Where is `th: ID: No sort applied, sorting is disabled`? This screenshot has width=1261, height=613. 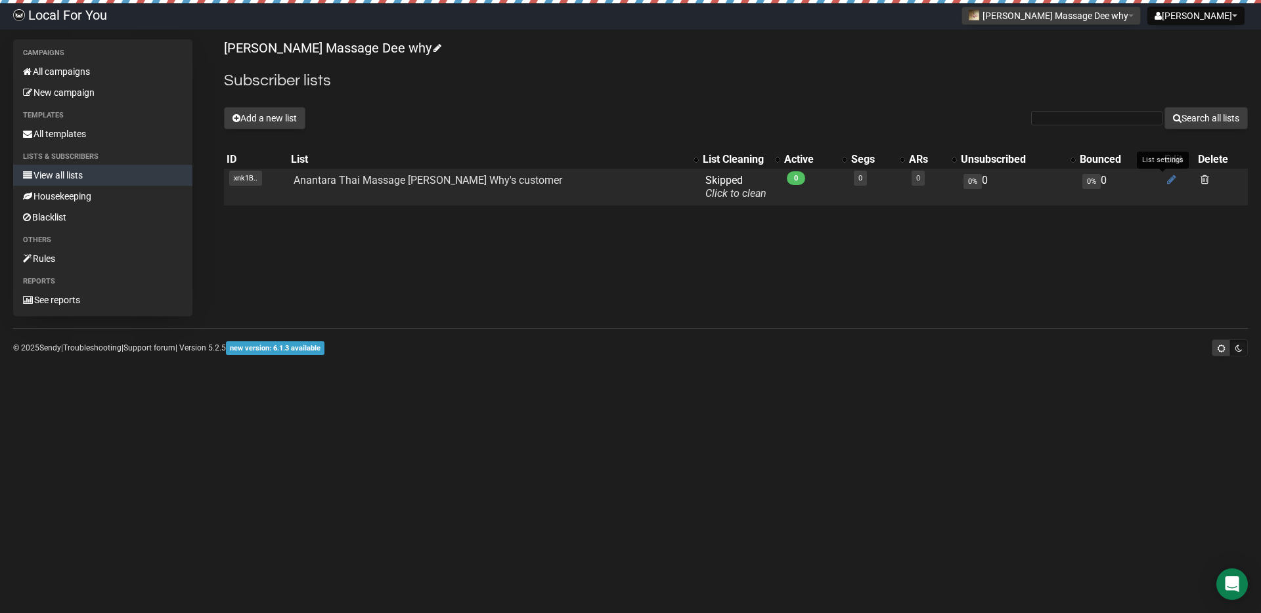
th: ID: No sort applied, sorting is disabled is located at coordinates (255, 160).